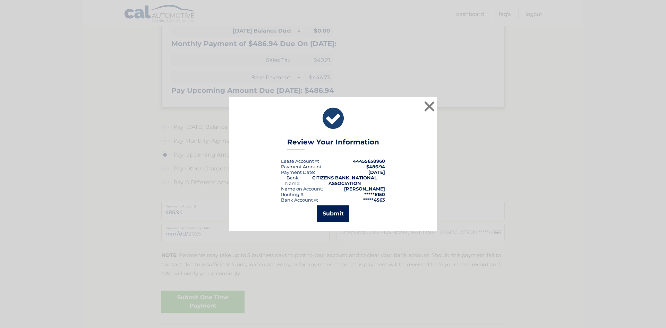 This screenshot has width=666, height=328. I want to click on div: Payment Amount:, so click(302, 167).